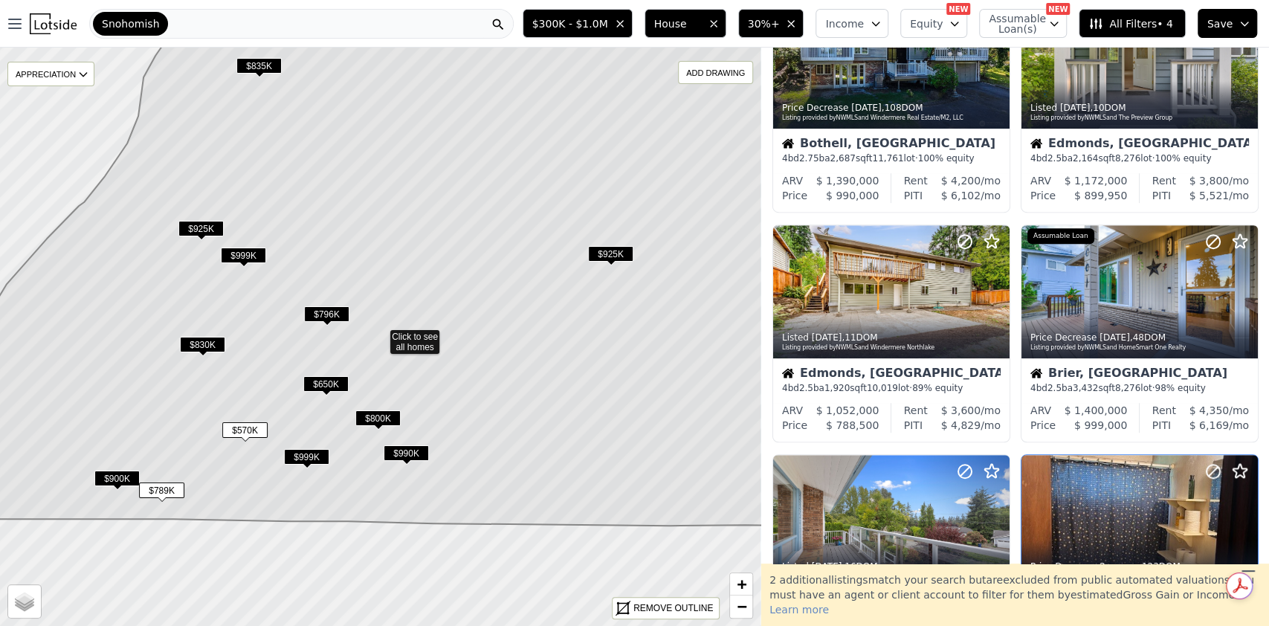  Describe the element at coordinates (202, 344) in the screenshot. I see `span: $830K` at that location.